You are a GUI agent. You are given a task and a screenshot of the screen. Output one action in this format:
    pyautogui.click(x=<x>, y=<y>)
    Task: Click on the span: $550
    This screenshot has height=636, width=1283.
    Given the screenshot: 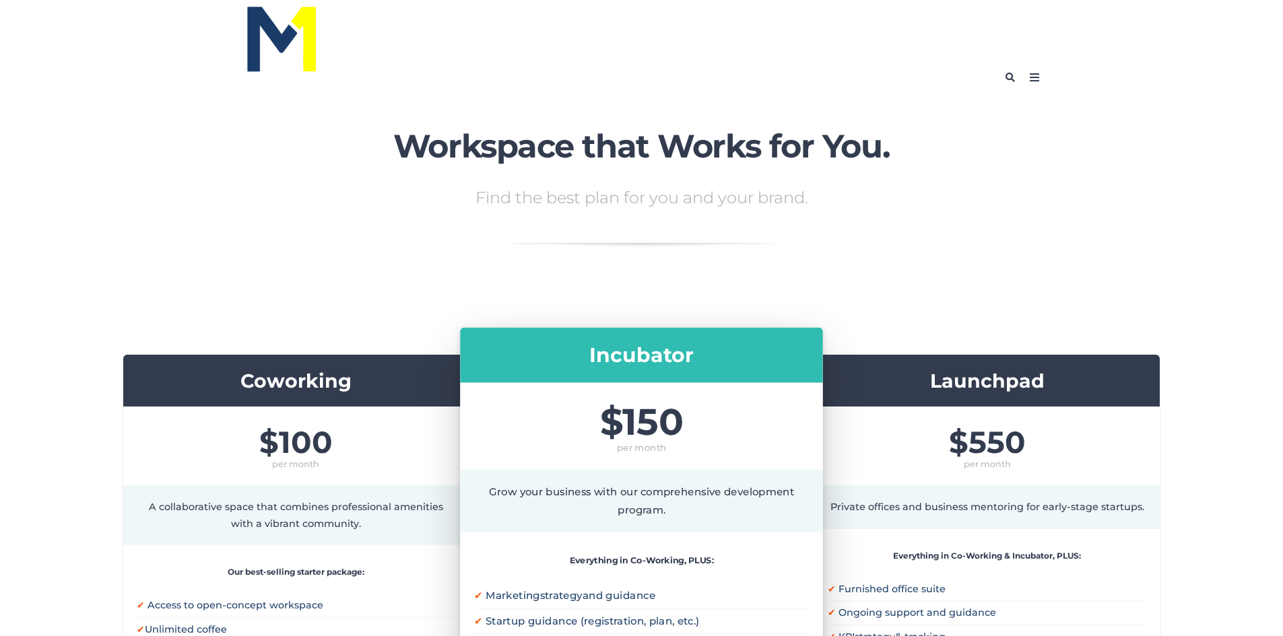 What is the action you would take?
    pyautogui.click(x=986, y=442)
    